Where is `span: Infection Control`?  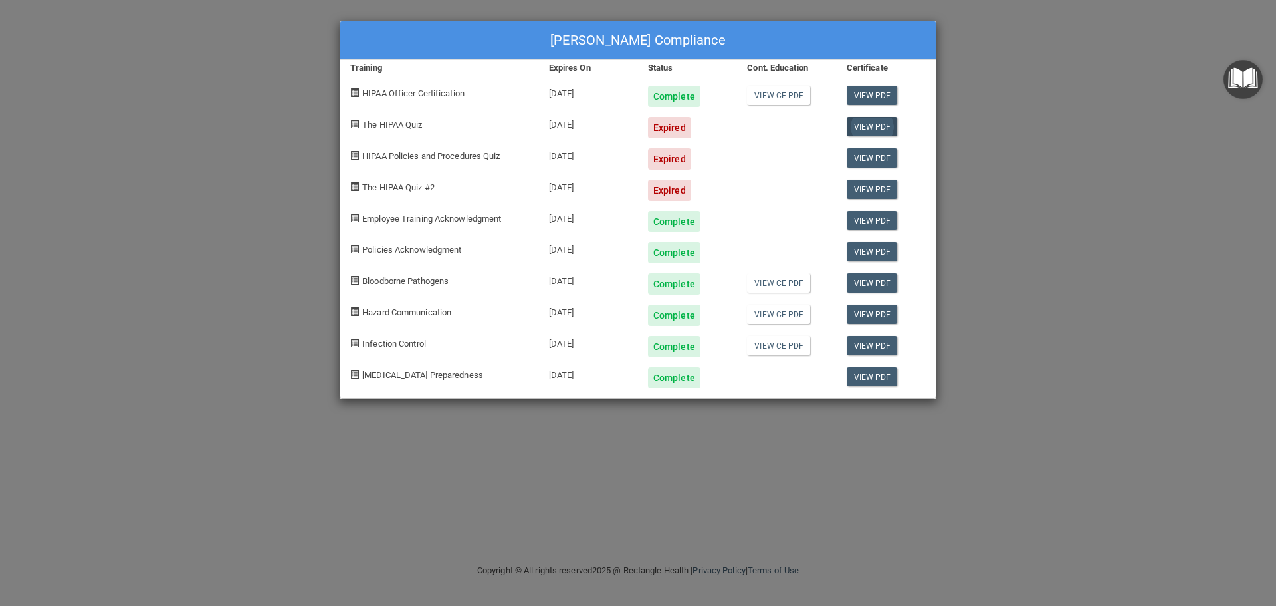 span: Infection Control is located at coordinates (394, 343).